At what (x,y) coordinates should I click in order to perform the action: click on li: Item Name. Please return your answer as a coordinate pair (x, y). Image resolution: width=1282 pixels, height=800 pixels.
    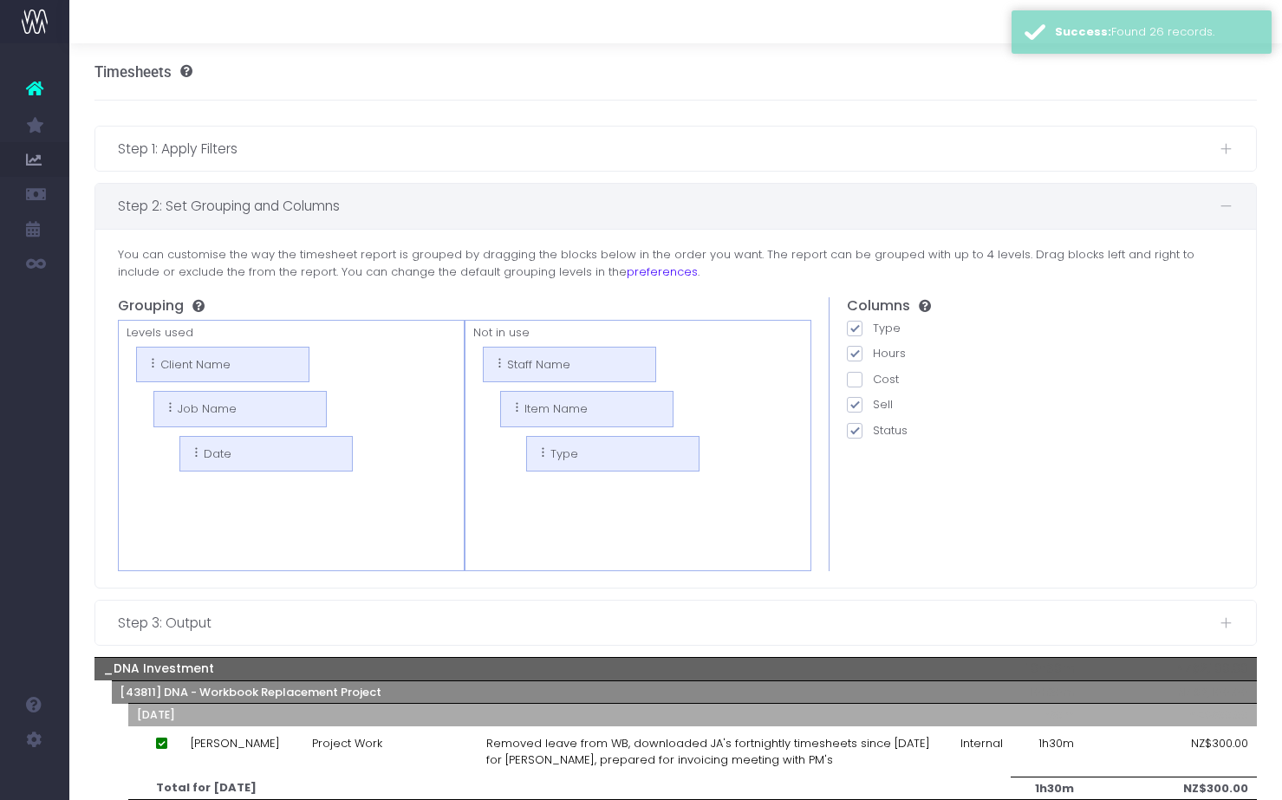
    Looking at the image, I should click on (587, 409).